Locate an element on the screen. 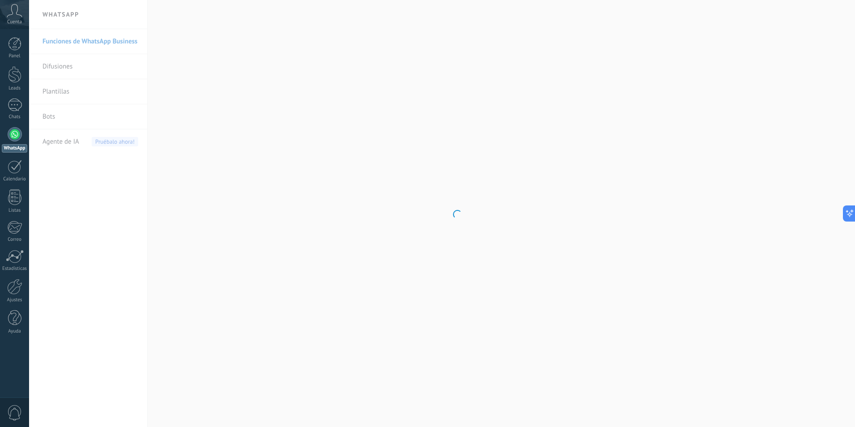 The height and width of the screenshot is (427, 855). div: Ajustes is located at coordinates (15, 300).